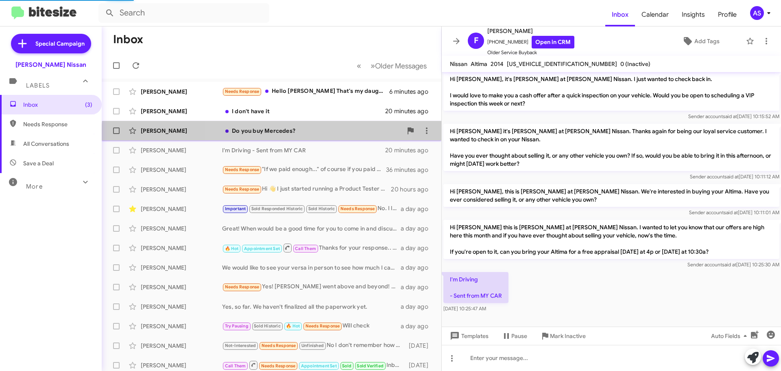  What do you see at coordinates (89, 105) in the screenshot?
I see `span: (3)` at bounding box center [89, 105].